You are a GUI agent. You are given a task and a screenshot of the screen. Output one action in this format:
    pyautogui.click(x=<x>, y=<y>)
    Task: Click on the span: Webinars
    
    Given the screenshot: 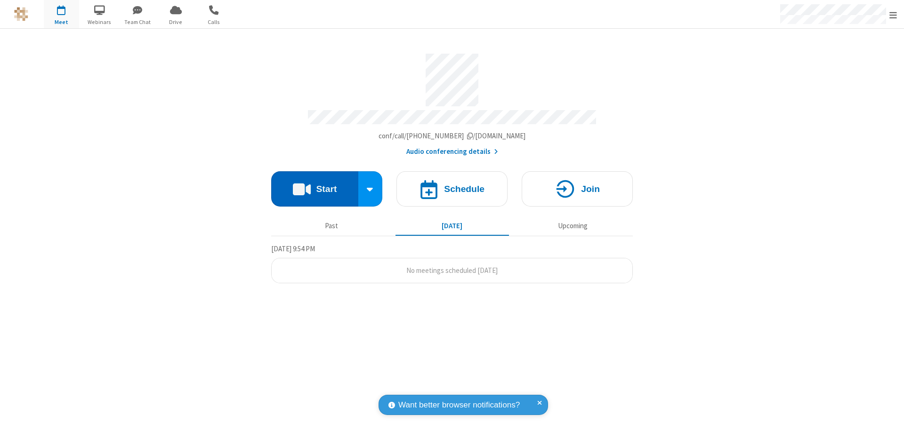 What is the action you would take?
    pyautogui.click(x=99, y=22)
    